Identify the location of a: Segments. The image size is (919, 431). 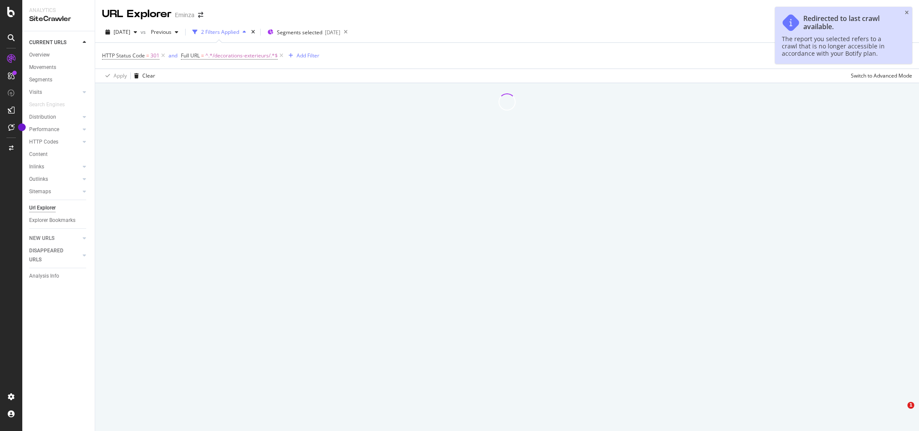
(59, 80).